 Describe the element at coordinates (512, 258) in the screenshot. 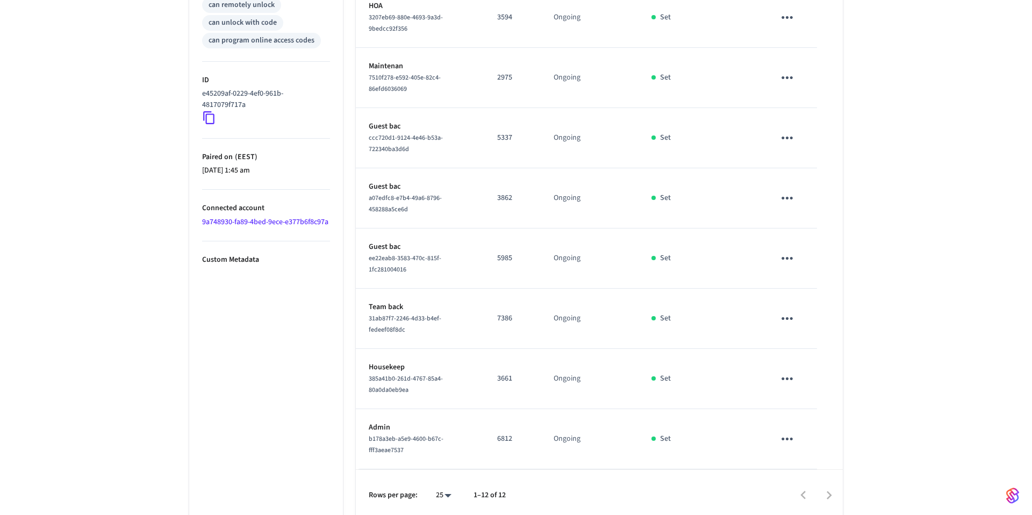

I see `p: 5985` at that location.